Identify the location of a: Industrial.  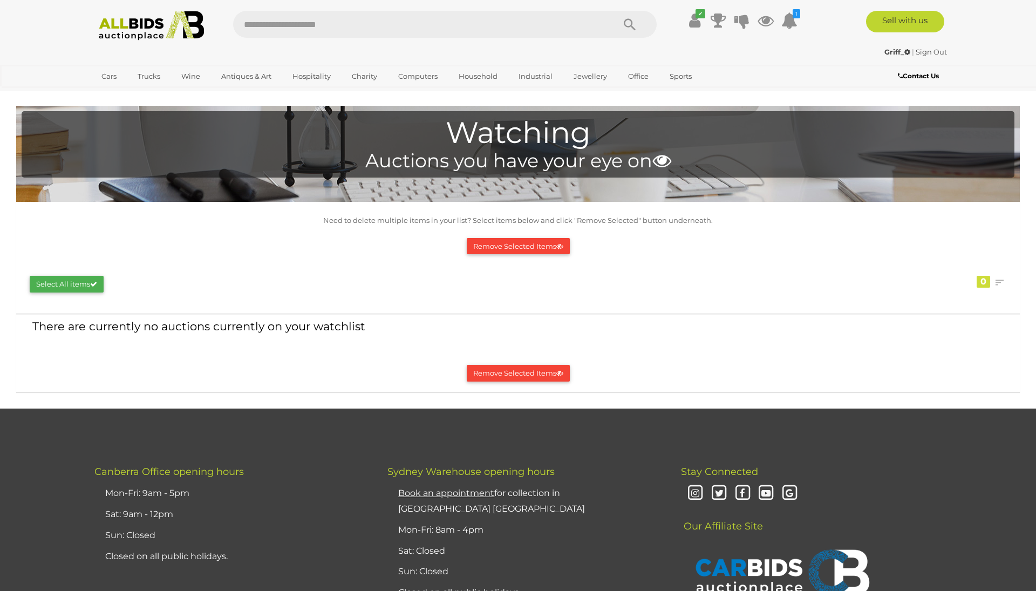
(535, 76).